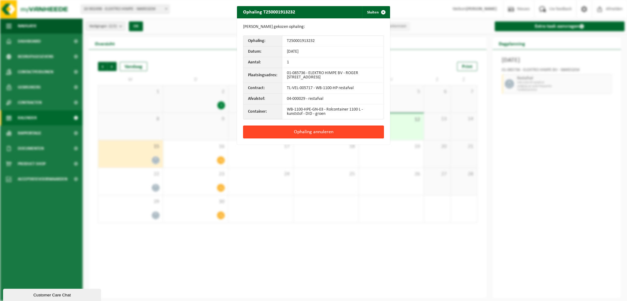 The width and height of the screenshot is (627, 301). Describe the element at coordinates (333, 88) in the screenshot. I see `td: TL-VEL-005717 - WB-1100-HP restafval` at that location.